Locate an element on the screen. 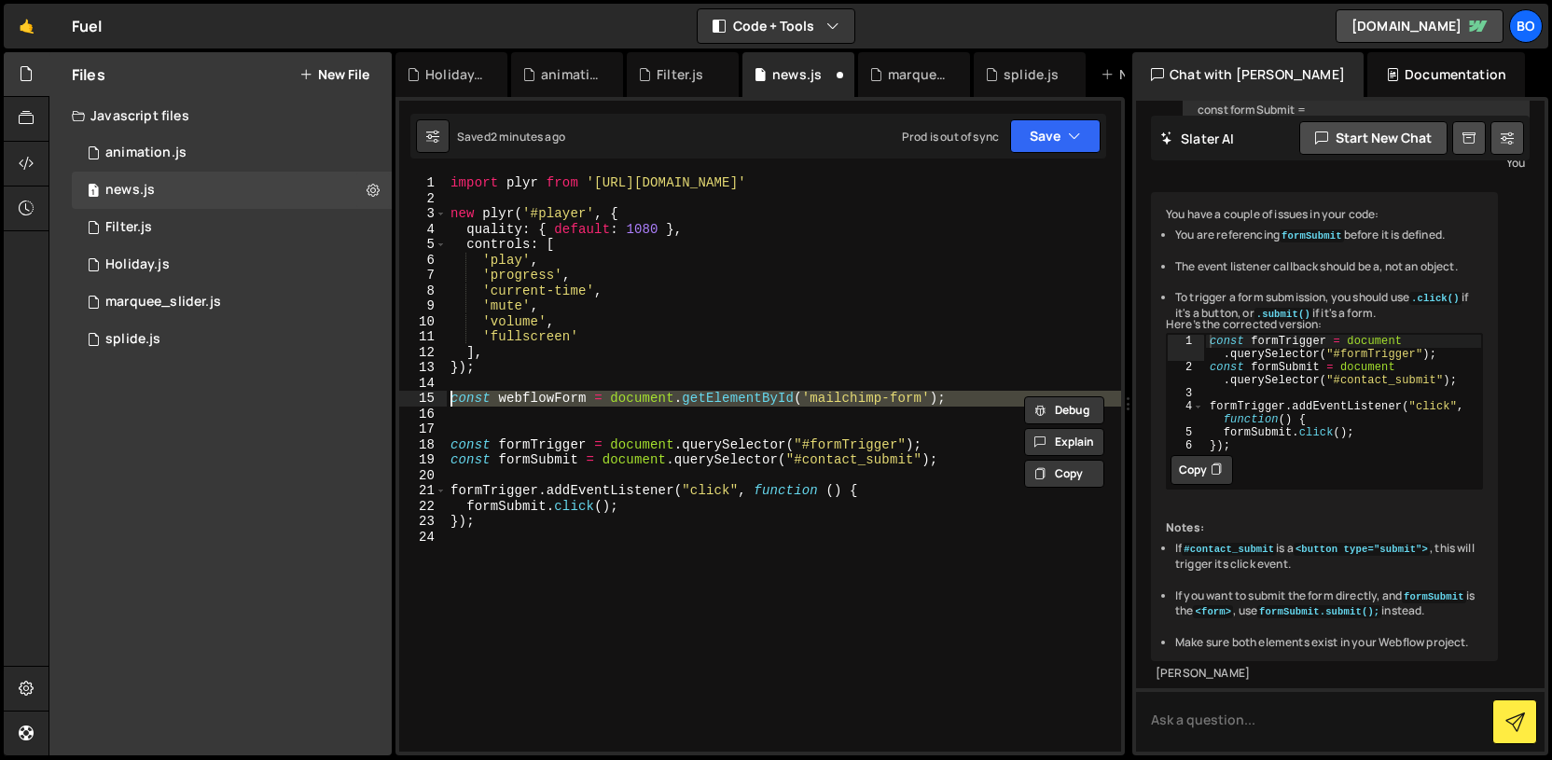 This screenshot has width=1552, height=760. code: #contact_submit is located at coordinates (1228, 549).